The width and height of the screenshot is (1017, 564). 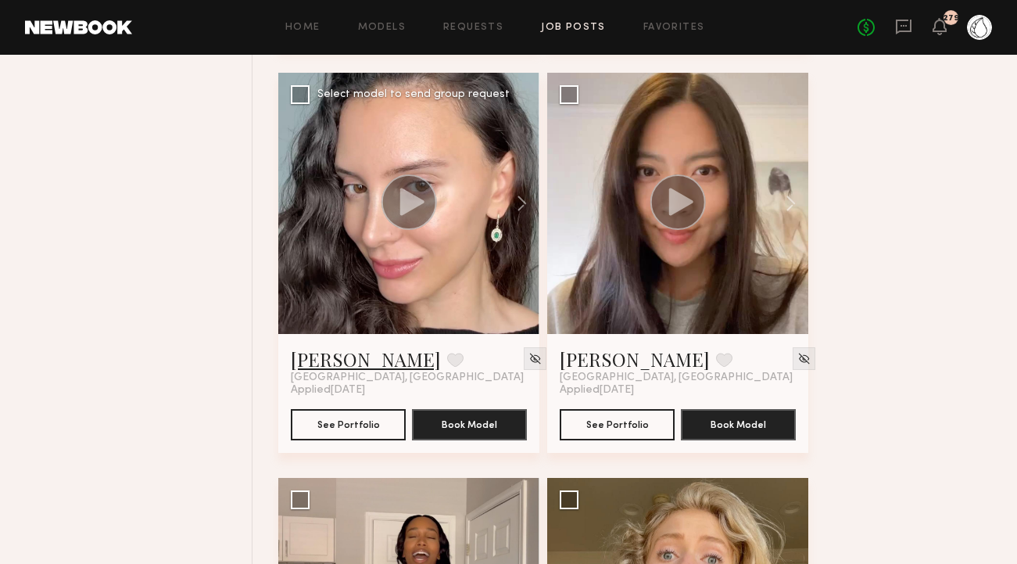 What do you see at coordinates (951, 18) in the screenshot?
I see `div: 279` at bounding box center [951, 18].